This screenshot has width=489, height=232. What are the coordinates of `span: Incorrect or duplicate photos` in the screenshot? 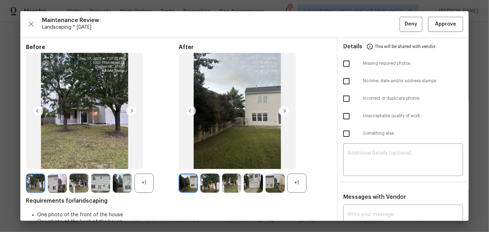 It's located at (413, 99).